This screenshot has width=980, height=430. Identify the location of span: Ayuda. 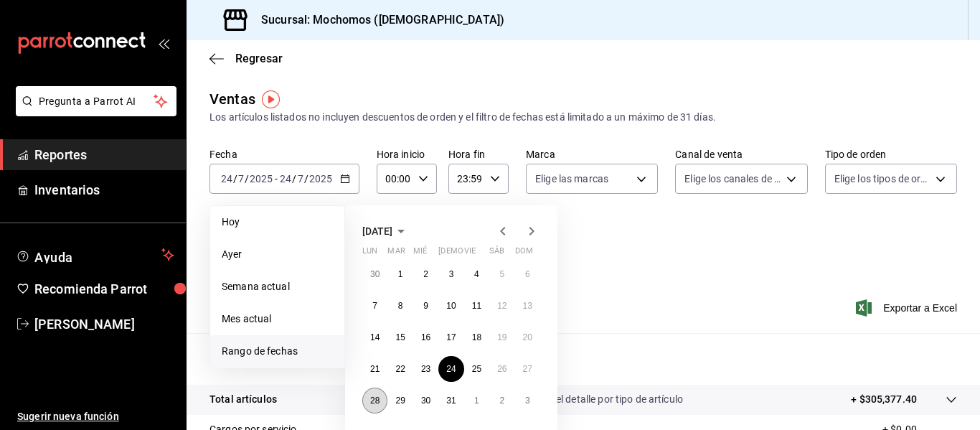
(95, 255).